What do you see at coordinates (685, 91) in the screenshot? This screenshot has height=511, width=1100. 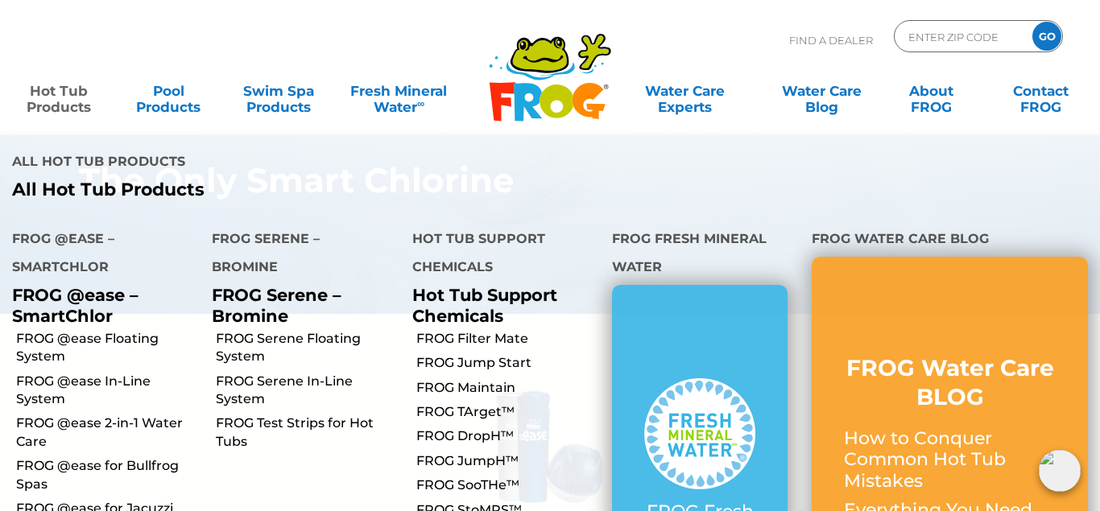 I see `a: Water CareExperts` at bounding box center [685, 91].